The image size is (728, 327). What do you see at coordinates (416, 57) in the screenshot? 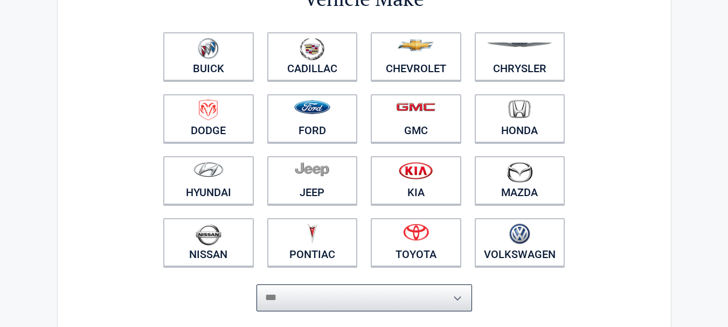
I see `a: Chevrolet` at bounding box center [416, 57].